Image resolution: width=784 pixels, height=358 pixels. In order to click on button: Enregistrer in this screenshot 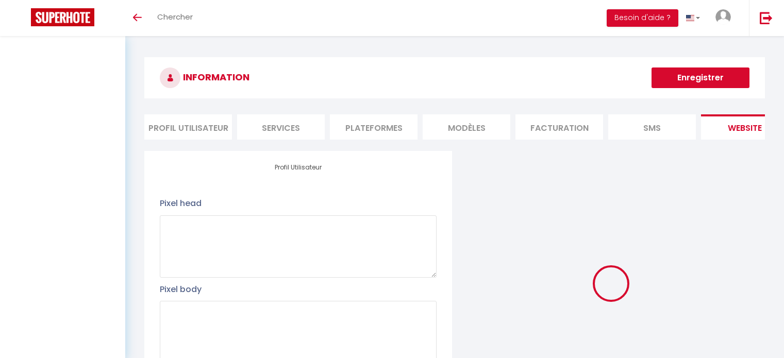, I will do `click(701, 78)`.